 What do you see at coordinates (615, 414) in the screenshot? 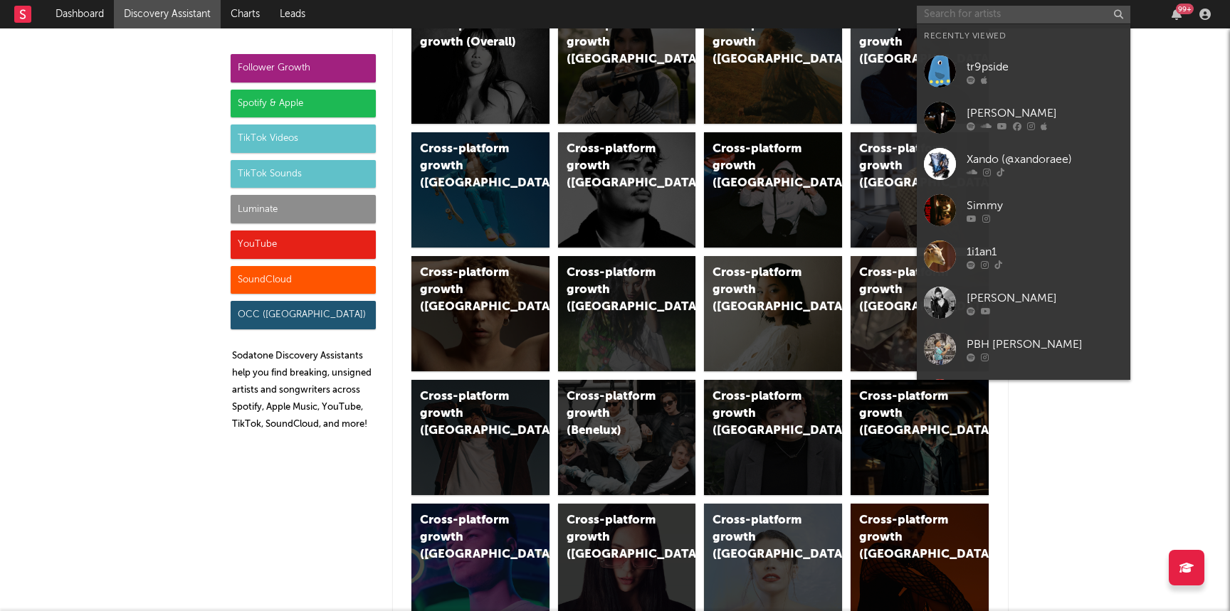
I see `div: Cross-platform growth (Benelux)` at bounding box center [615, 414].